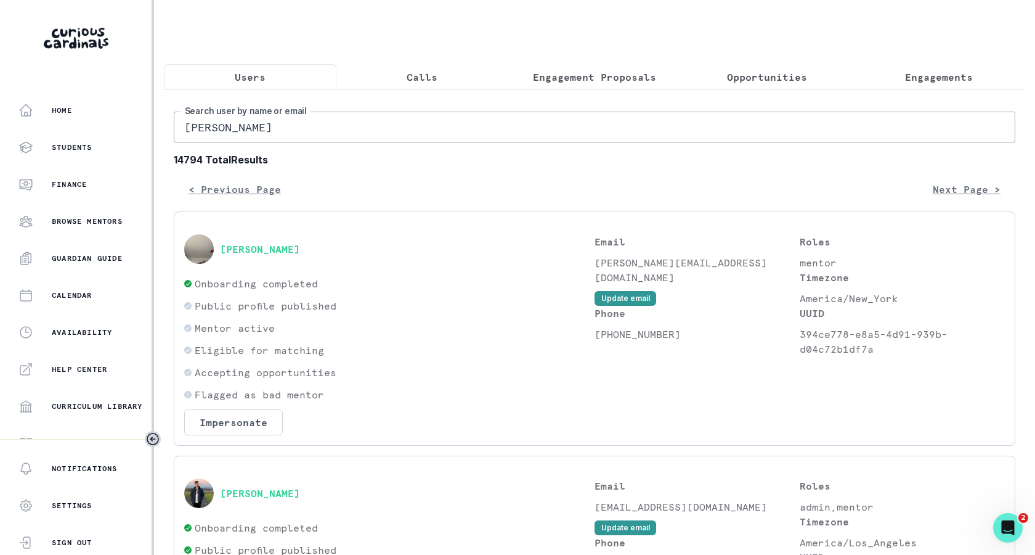 The width and height of the screenshot is (1035, 555). What do you see at coordinates (902, 341) in the screenshot?
I see `p: 394ce778-e8a5-4d91-939b-d04c72b1df7a` at bounding box center [902, 341].